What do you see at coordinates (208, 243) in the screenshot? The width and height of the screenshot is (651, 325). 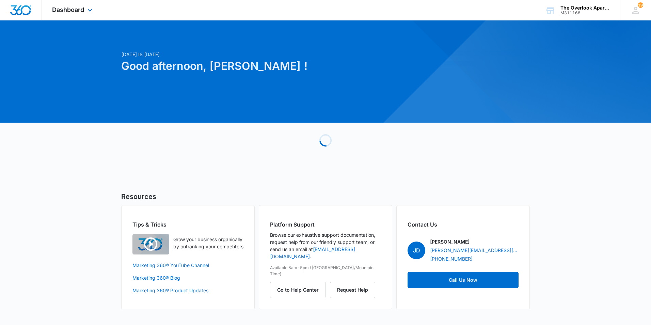 I see `p: Grow your business organically by outranking your competitors` at bounding box center [208, 243].